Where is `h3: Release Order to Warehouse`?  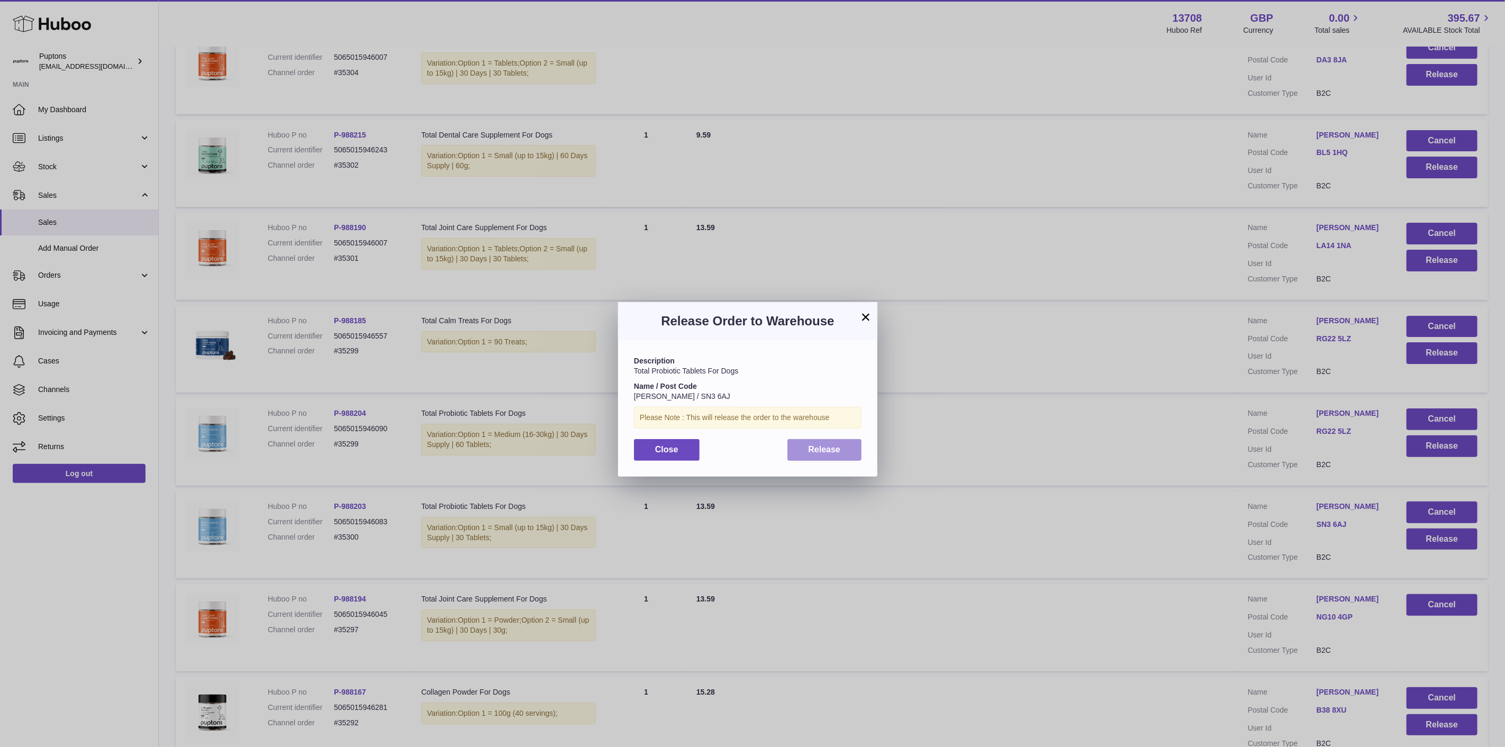 h3: Release Order to Warehouse is located at coordinates (748, 321).